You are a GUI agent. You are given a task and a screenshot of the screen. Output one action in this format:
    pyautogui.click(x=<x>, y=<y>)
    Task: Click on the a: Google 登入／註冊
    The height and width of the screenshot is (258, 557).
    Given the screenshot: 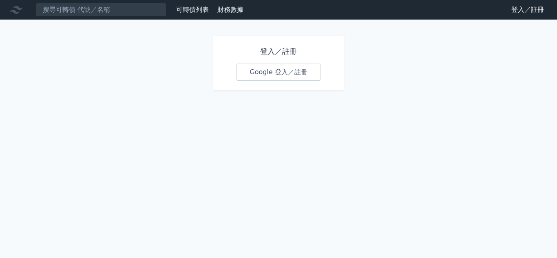 What is the action you would take?
    pyautogui.click(x=279, y=72)
    